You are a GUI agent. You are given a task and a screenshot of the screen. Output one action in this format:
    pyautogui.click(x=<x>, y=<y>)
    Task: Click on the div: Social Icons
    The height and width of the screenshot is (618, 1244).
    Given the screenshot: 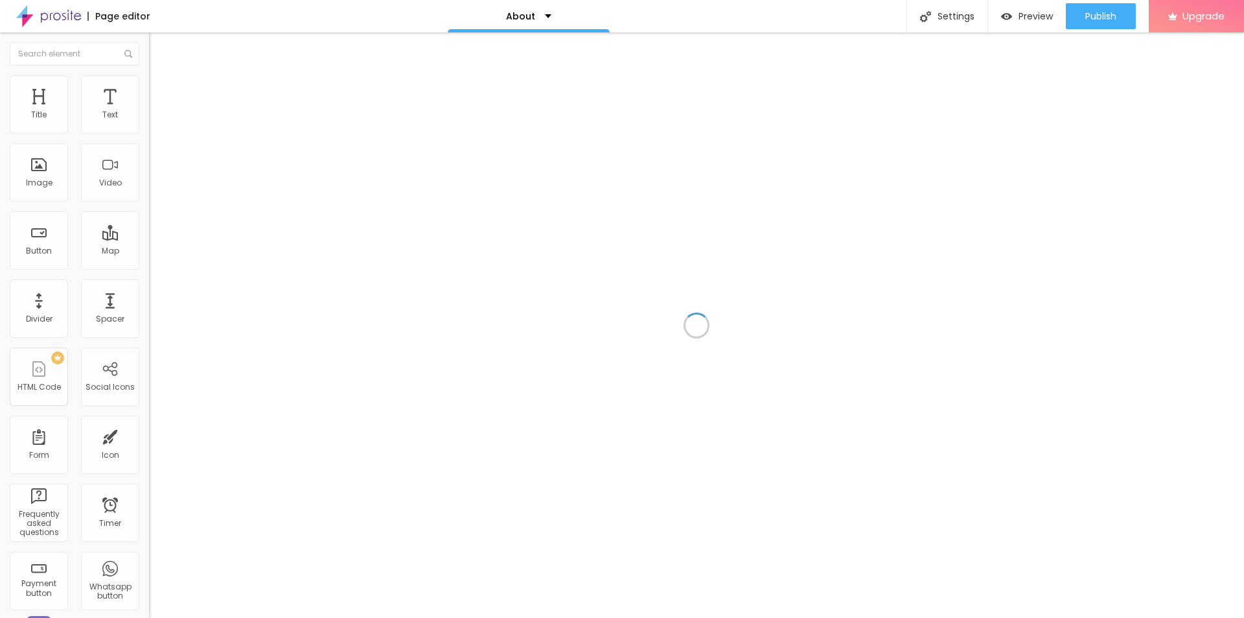 What is the action you would take?
    pyautogui.click(x=110, y=387)
    